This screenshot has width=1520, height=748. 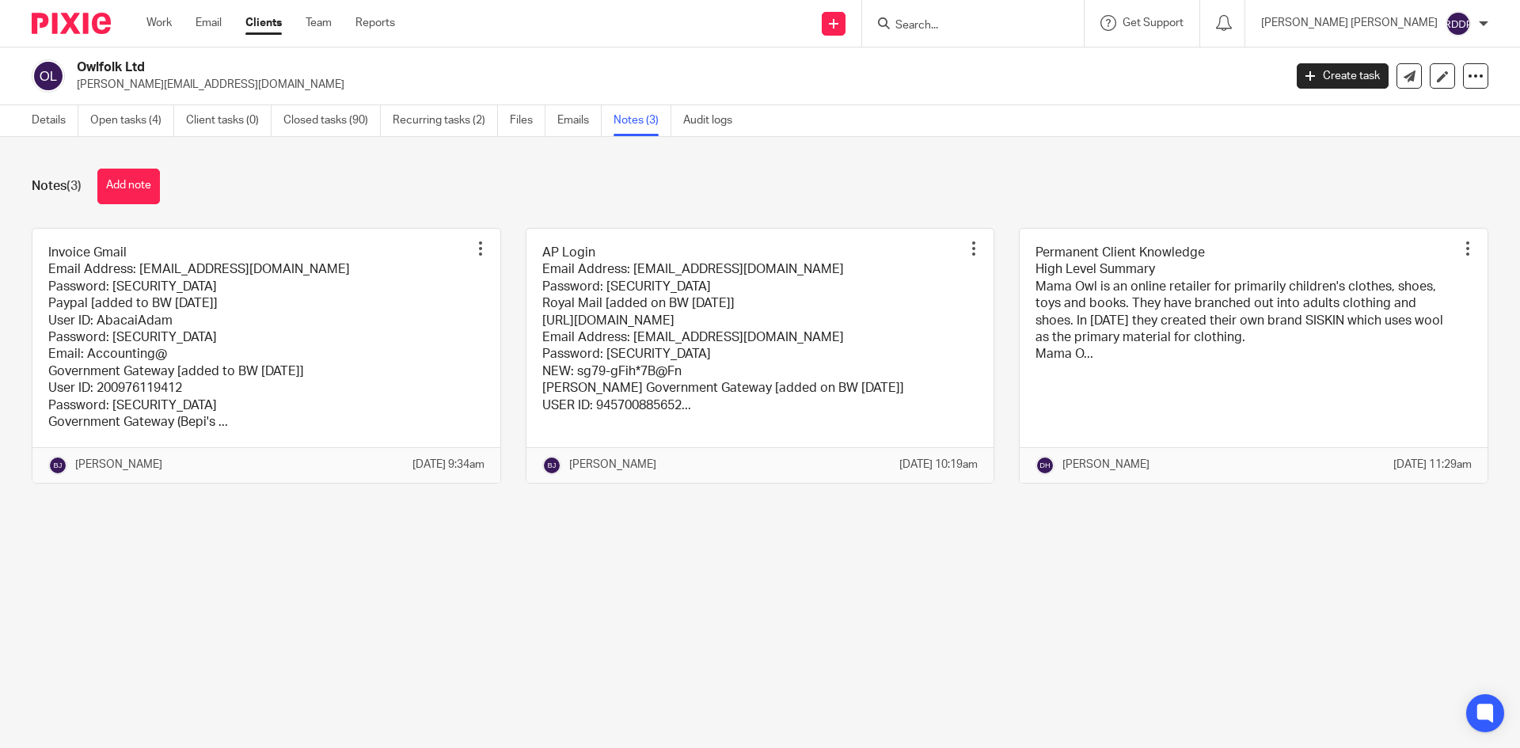 What do you see at coordinates (132, 120) in the screenshot?
I see `a: Open tasks (4)` at bounding box center [132, 120].